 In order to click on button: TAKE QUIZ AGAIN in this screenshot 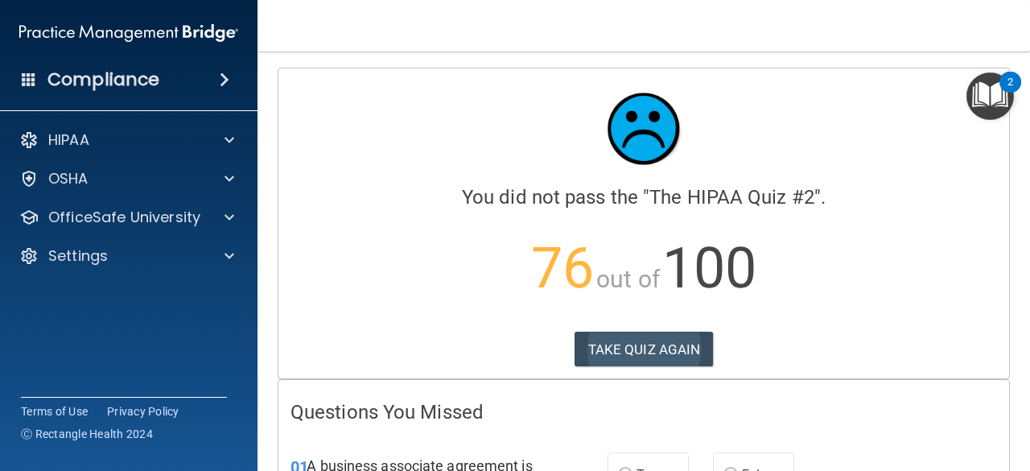, I will do `click(643, 349)`.